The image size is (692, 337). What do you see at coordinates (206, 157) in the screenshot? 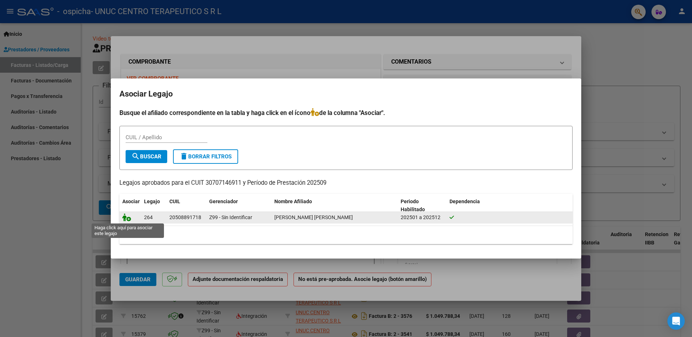
I see `button: Borrar Filtros` at bounding box center [206, 157].